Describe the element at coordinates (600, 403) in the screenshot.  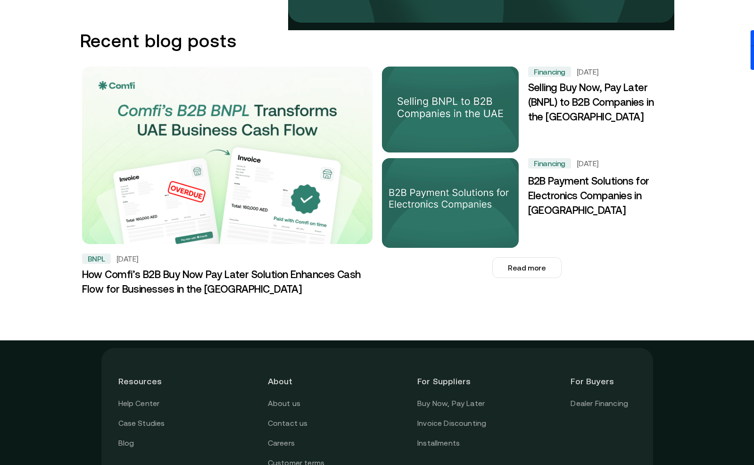
I see `a: Dealer Financing` at that location.